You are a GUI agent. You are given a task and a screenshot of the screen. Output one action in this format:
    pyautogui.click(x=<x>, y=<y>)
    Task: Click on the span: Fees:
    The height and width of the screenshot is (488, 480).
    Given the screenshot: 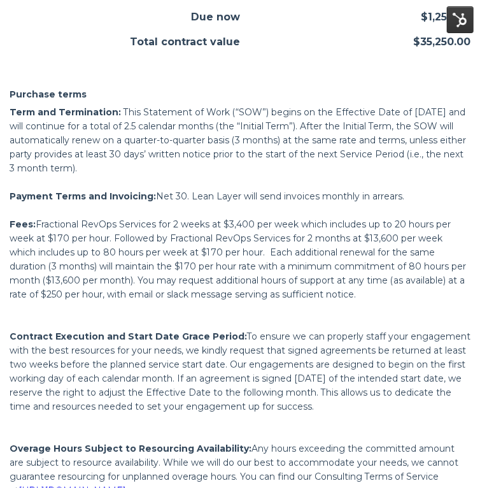 What is the action you would take?
    pyautogui.click(x=22, y=224)
    